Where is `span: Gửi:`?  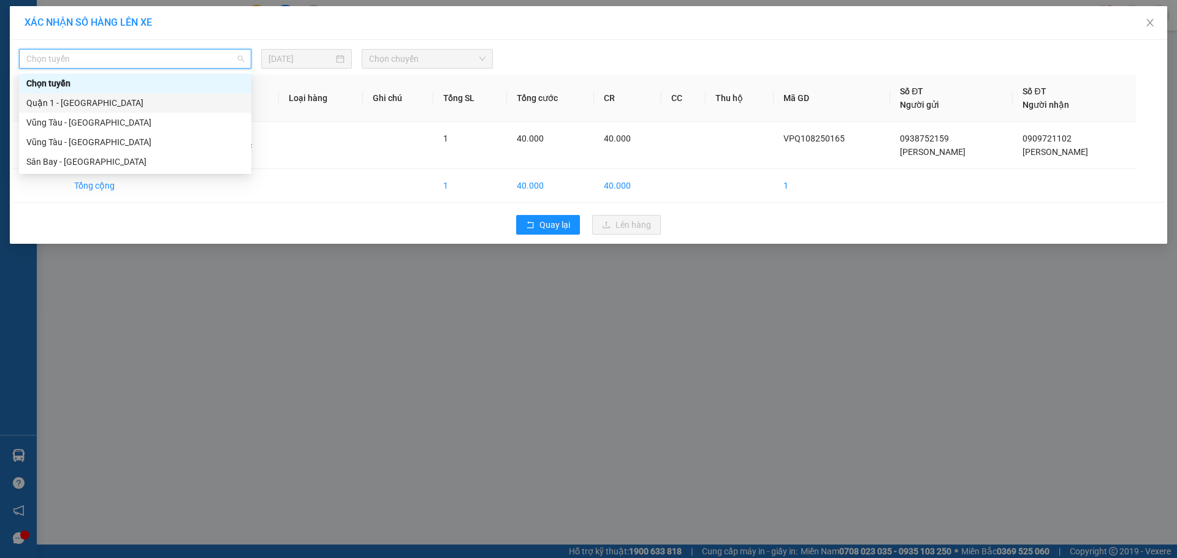
span: Gửi: is located at coordinates (20, 18).